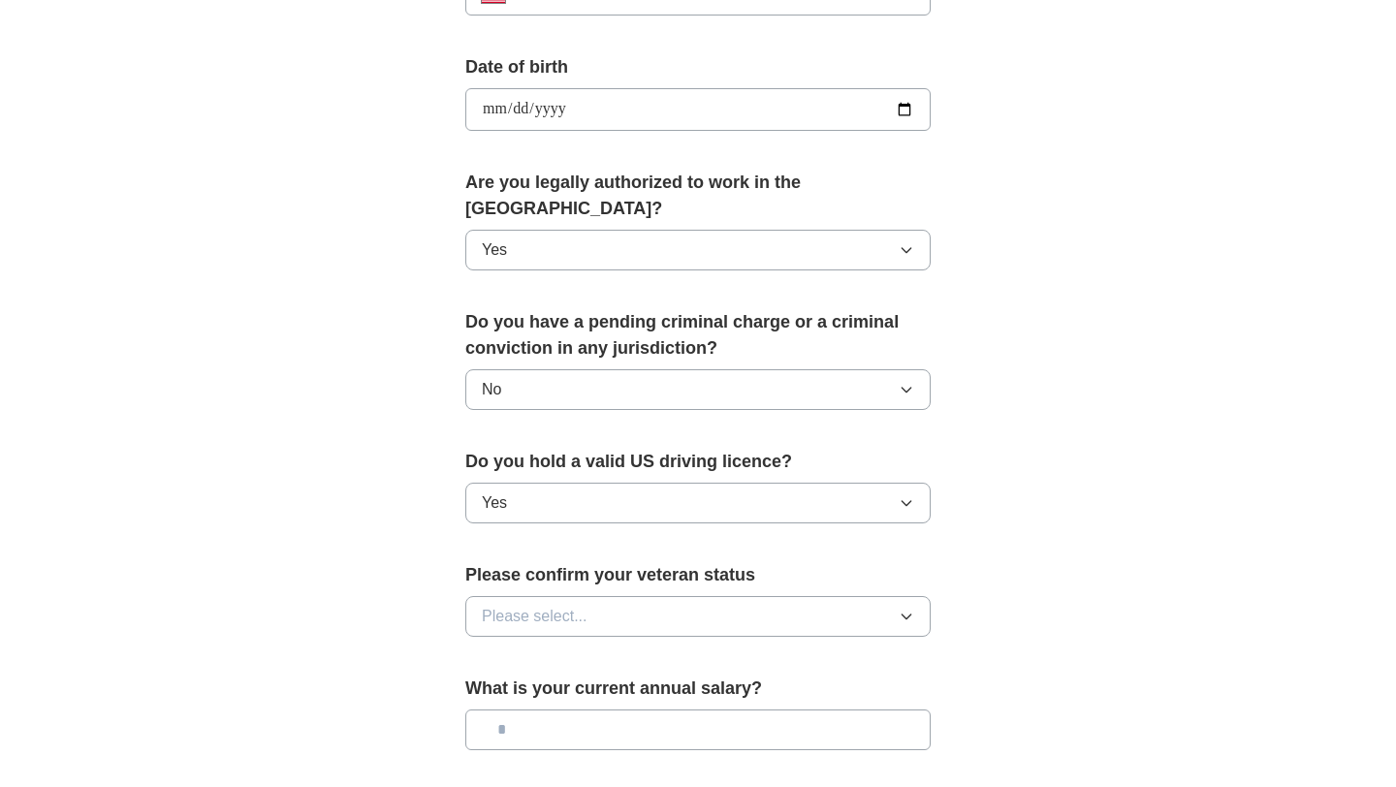  What do you see at coordinates (698, 67) in the screenshot?
I see `label: Date of birth` at bounding box center [698, 67].